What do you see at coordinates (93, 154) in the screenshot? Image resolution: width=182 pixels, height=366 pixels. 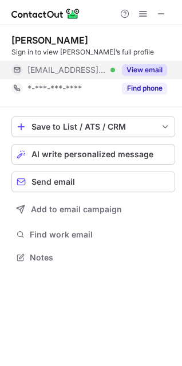 I see `button: AI write personalized message` at bounding box center [93, 154].